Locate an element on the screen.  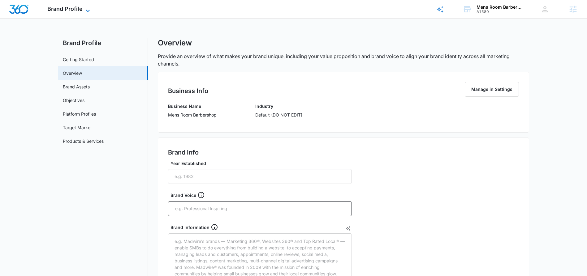
h2: Business Info is located at coordinates (188, 91).